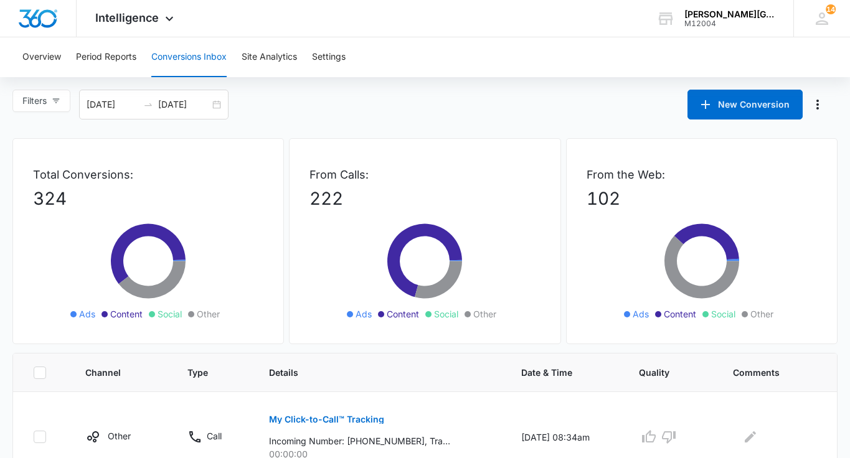  Describe the element at coordinates (204, 372) in the screenshot. I see `span: Type` at that location.